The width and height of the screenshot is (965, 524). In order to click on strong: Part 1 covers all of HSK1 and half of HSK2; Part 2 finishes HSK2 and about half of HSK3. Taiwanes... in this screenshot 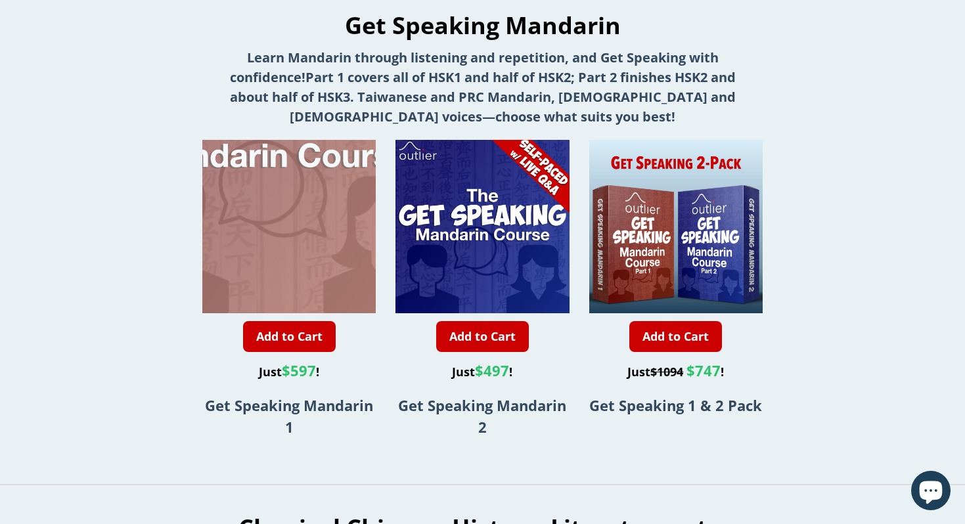, I will do `click(483, 97)`.